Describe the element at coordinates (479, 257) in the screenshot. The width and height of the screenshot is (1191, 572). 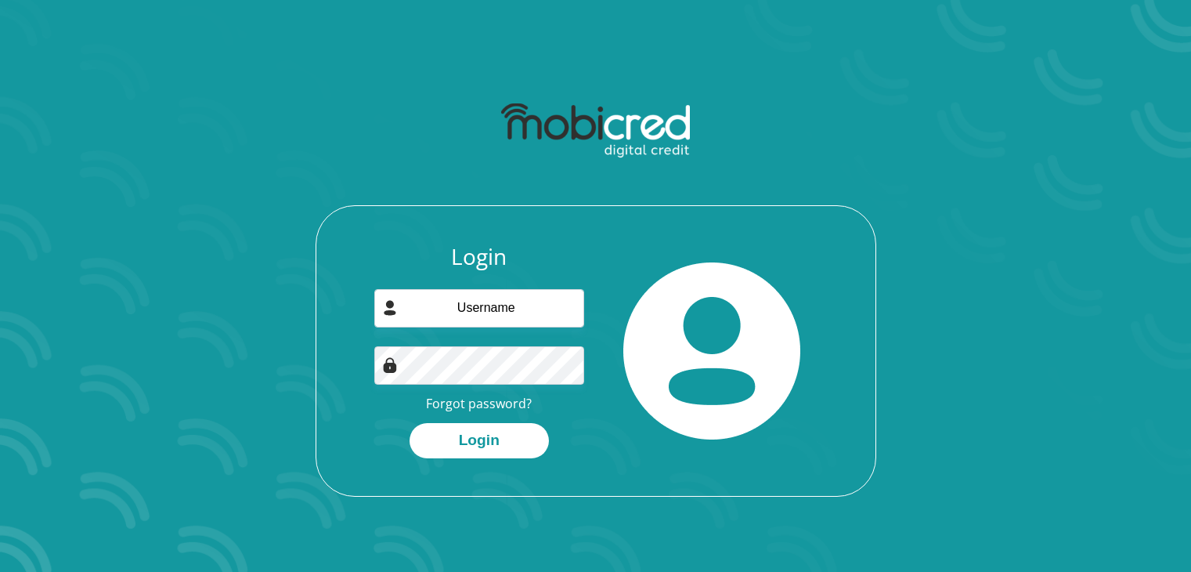
I see `h3: Login` at that location.